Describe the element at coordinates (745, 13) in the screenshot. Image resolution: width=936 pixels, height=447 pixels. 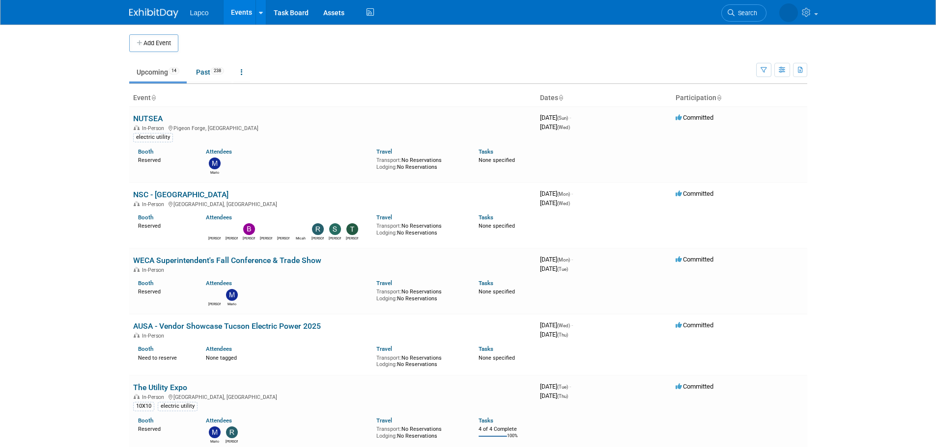
I see `span: Search` at that location.